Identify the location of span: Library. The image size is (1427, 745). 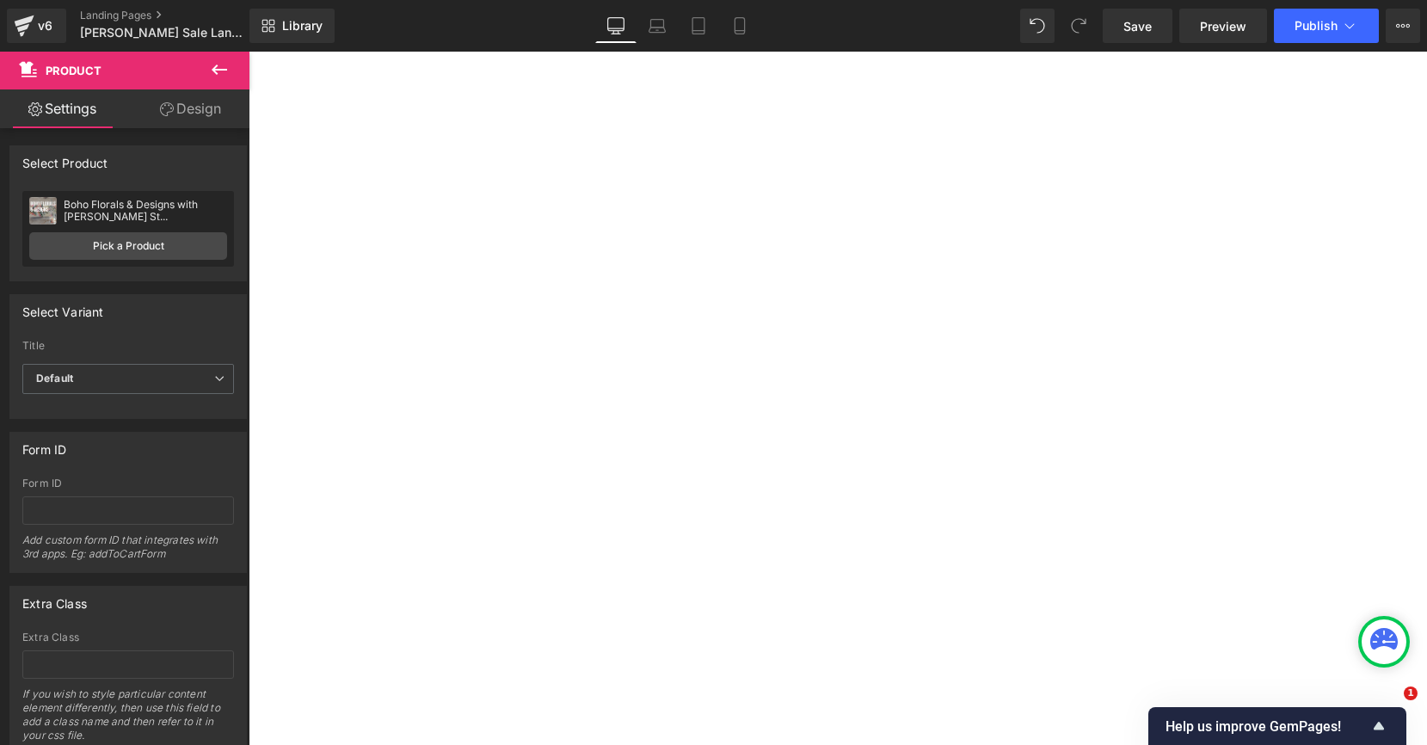
(302, 26).